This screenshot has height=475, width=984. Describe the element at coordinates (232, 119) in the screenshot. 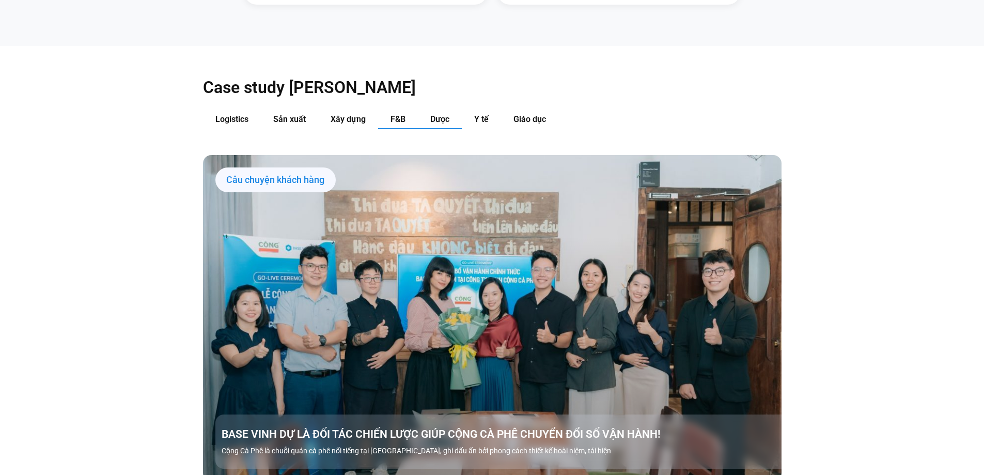

I see `span: Logistics` at that location.